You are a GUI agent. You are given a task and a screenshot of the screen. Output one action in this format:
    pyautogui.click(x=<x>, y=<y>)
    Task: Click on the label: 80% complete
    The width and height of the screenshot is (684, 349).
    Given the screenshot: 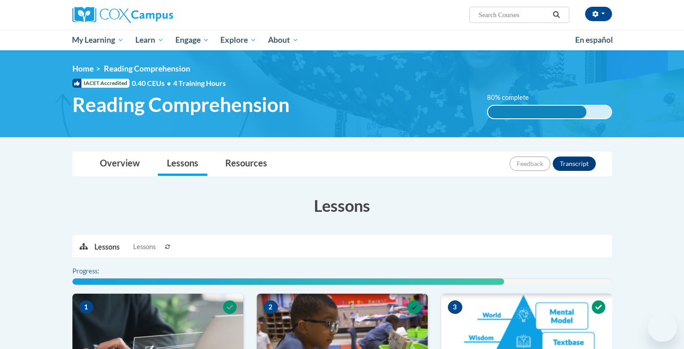 What is the action you would take?
    pyautogui.click(x=513, y=98)
    